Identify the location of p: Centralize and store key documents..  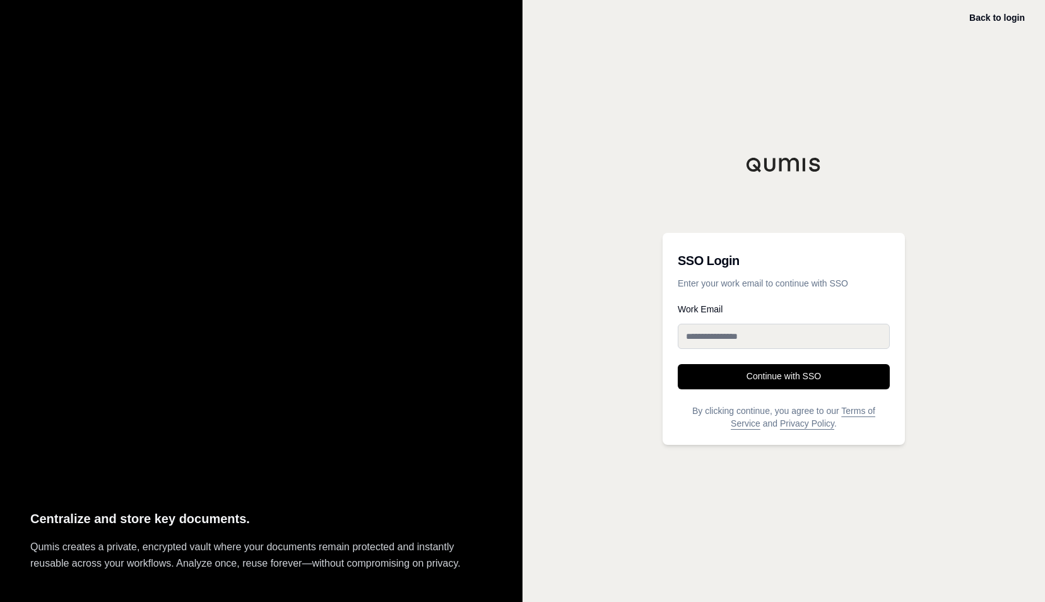
(261, 519).